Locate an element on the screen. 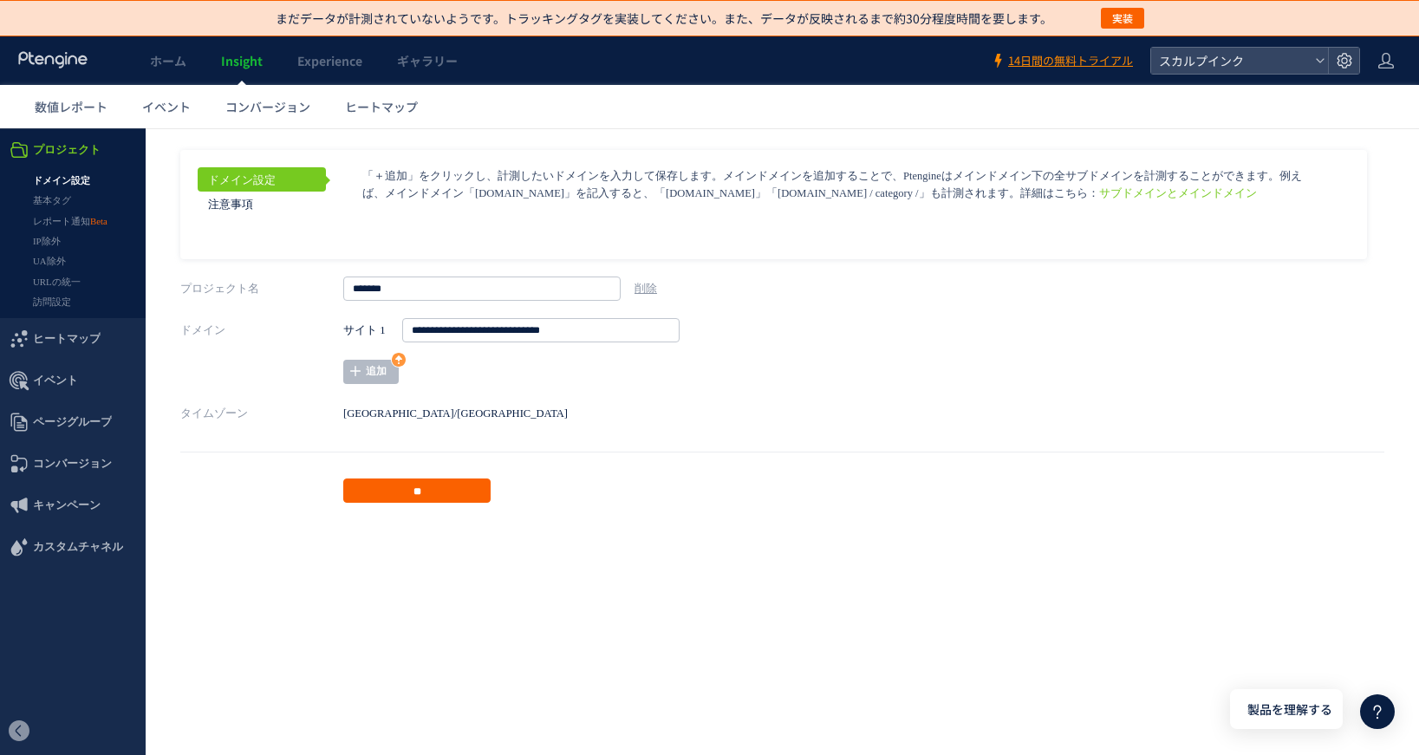  strong: サイト 1 is located at coordinates (364, 202).